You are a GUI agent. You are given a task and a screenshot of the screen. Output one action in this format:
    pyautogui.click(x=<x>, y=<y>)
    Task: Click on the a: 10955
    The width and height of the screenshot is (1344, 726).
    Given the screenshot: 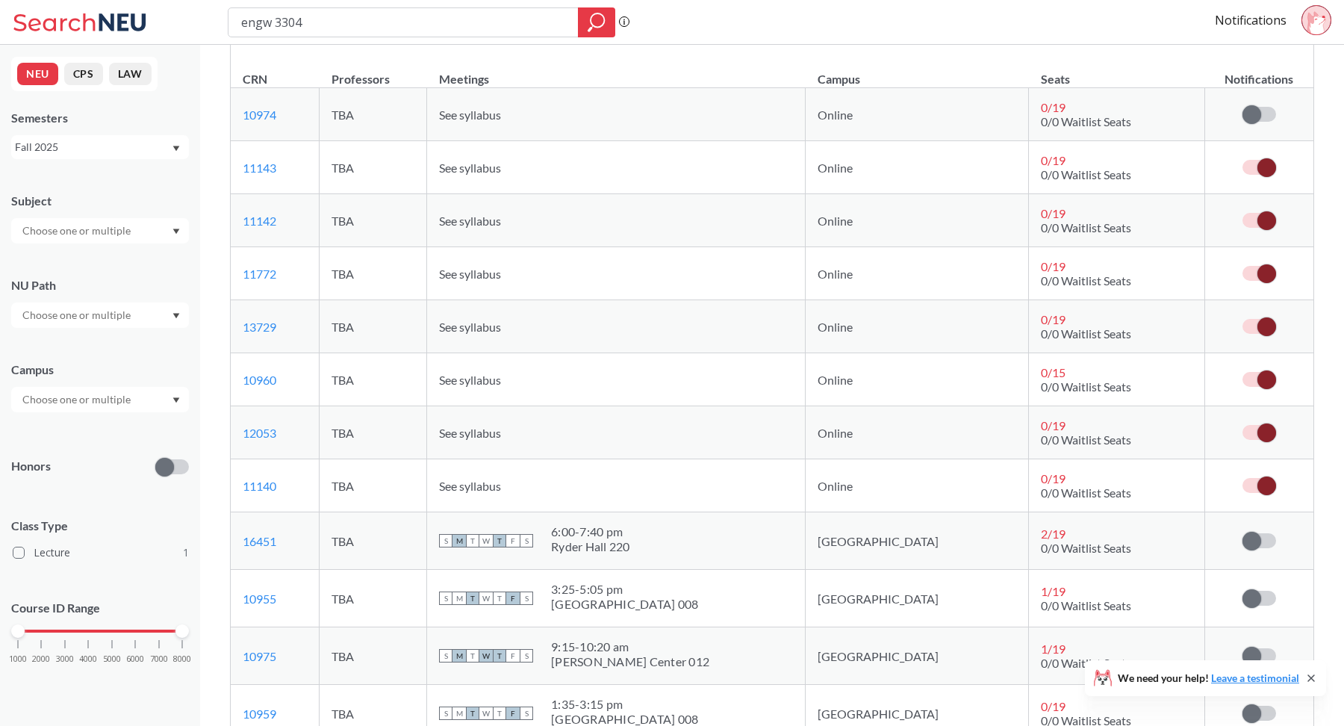 What is the action you would take?
    pyautogui.click(x=259, y=598)
    